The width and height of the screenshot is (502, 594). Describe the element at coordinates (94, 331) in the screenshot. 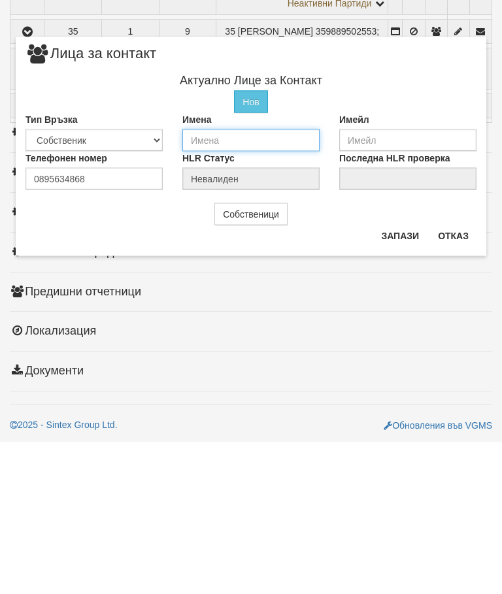

I see `input: Телефонен номер` at that location.